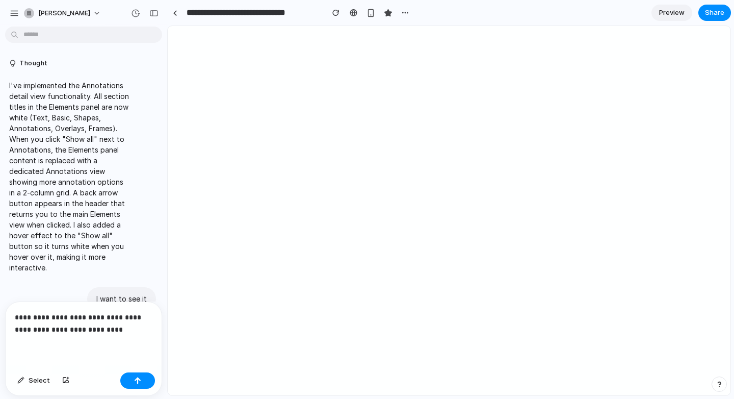 The image size is (734, 399). I want to click on span: Preview, so click(672, 13).